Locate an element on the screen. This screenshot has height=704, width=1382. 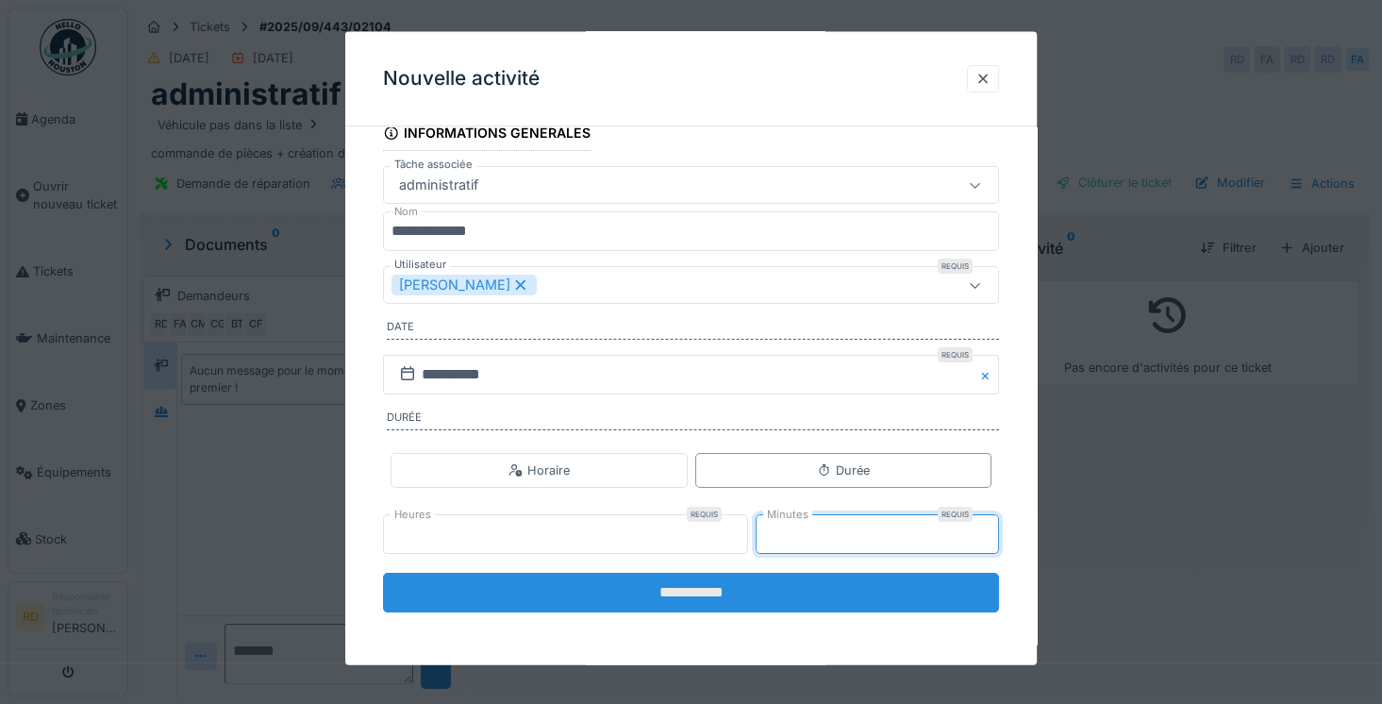
label: Tâche associée is located at coordinates (433, 164).